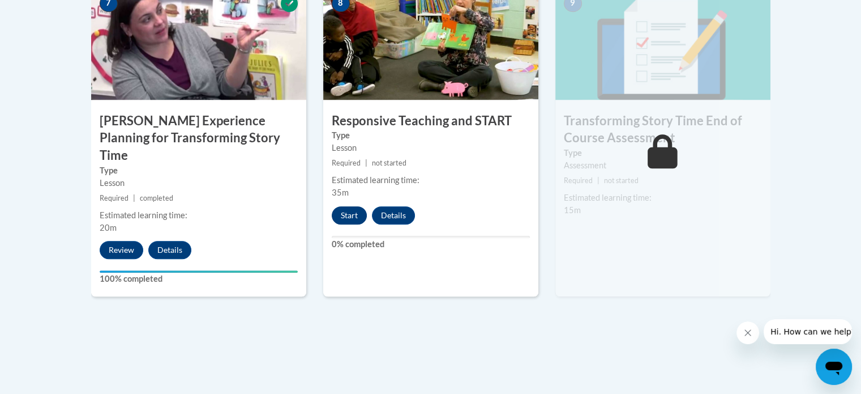 The width and height of the screenshot is (861, 394). What do you see at coordinates (199, 271) in the screenshot?
I see `div: Your progress` at bounding box center [199, 271].